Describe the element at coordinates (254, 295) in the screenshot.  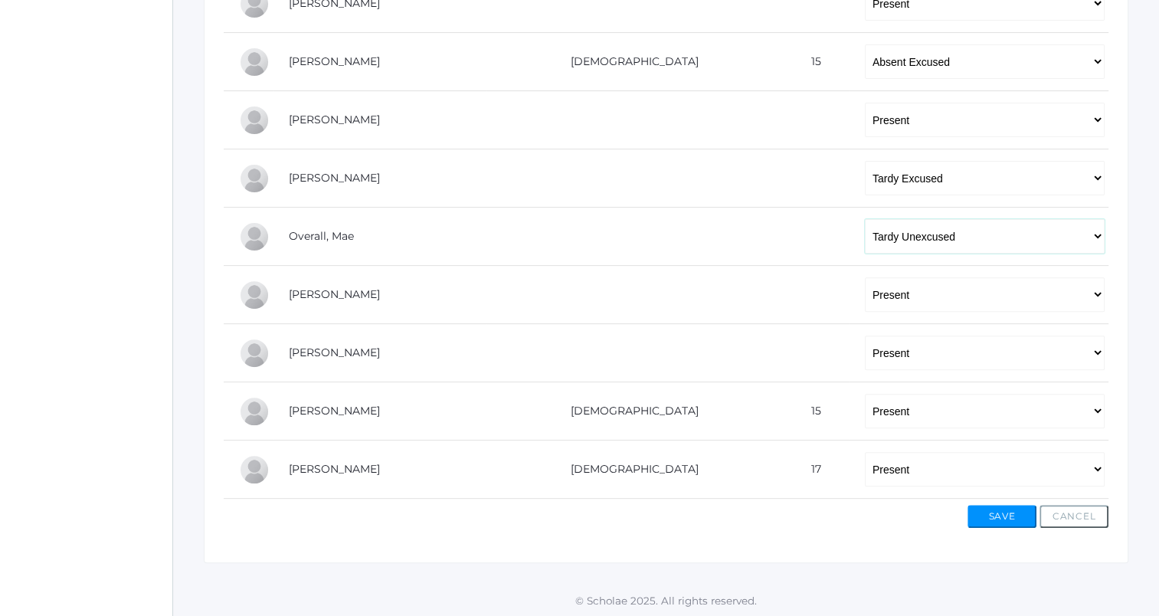
I see `div: Sophia Pindel` at that location.